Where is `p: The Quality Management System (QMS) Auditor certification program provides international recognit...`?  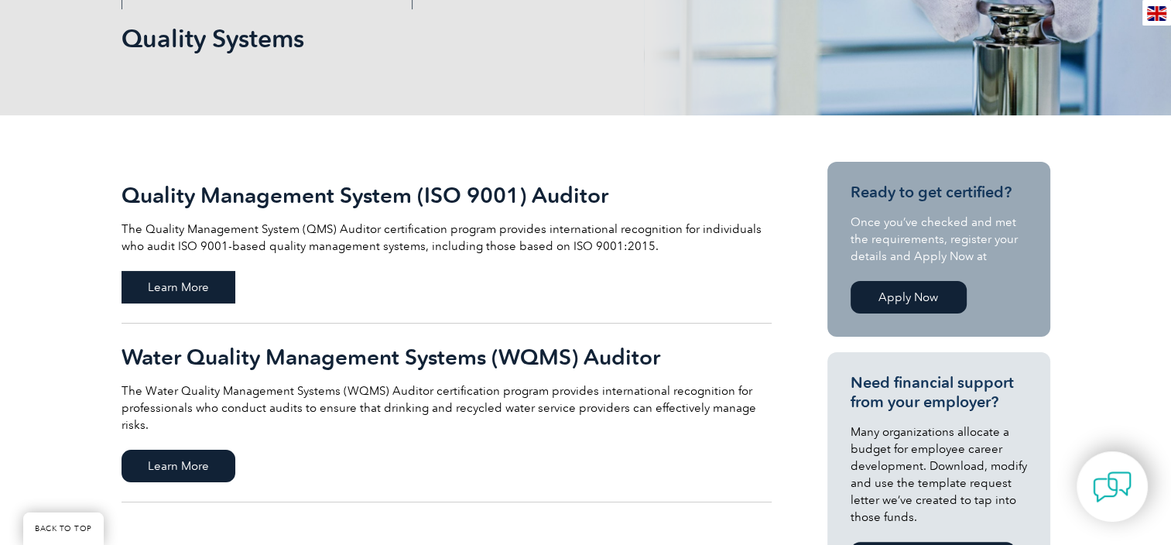 p: The Quality Management System (QMS) Auditor certification program provides international recognit... is located at coordinates (446, 238).